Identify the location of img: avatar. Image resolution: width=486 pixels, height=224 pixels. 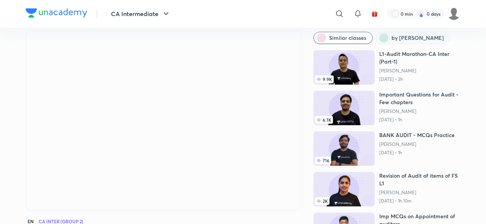
(374, 14).